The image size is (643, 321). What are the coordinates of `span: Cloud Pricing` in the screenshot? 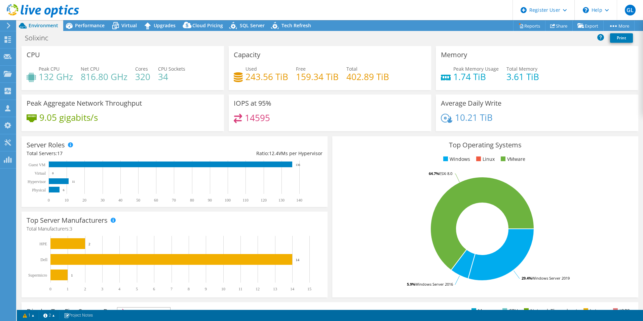 It's located at (208, 25).